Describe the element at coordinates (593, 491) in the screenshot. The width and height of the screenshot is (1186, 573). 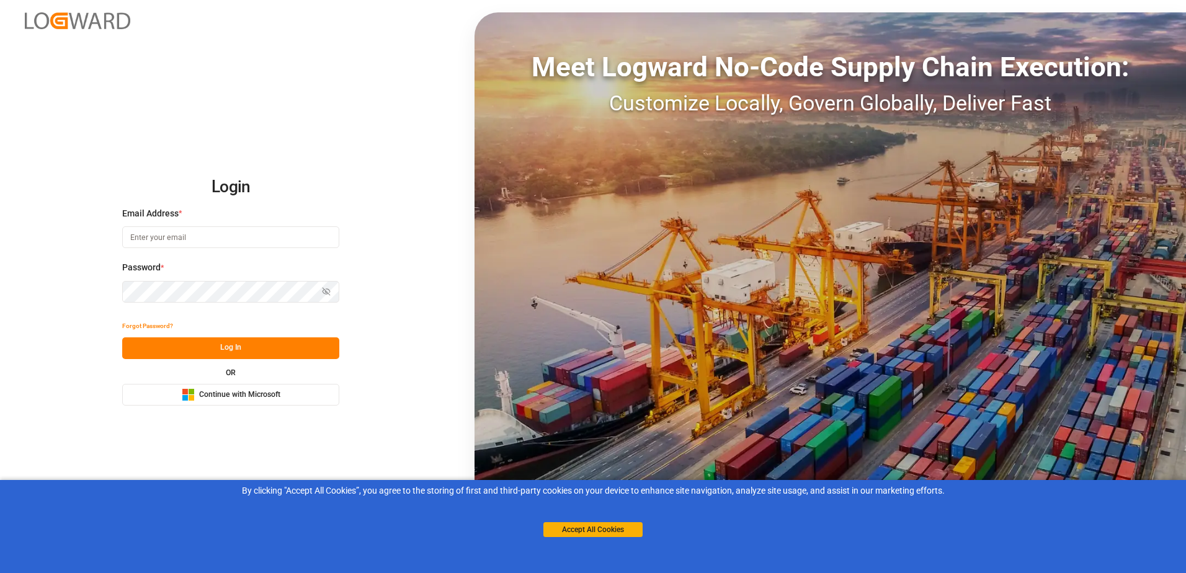
I see `div: By clicking "Accept All Cookies”, you agree to the storing of first and third-party cookies on yo...` at that location.